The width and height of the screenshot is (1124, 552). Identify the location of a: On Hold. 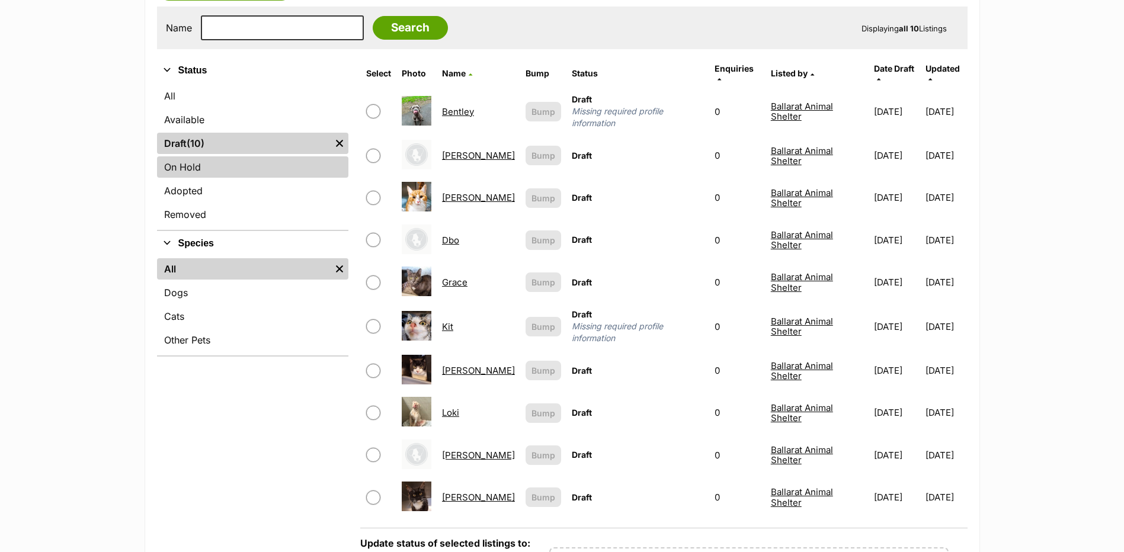
(252, 167).